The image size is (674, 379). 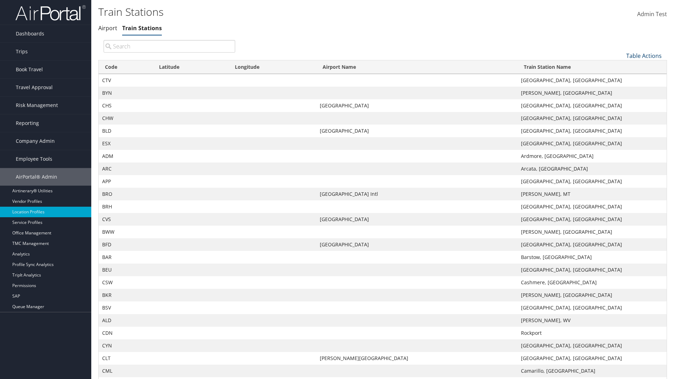 What do you see at coordinates (417, 67) in the screenshot?
I see `th: Airport Name: activate to sort column ascending` at bounding box center [417, 67].